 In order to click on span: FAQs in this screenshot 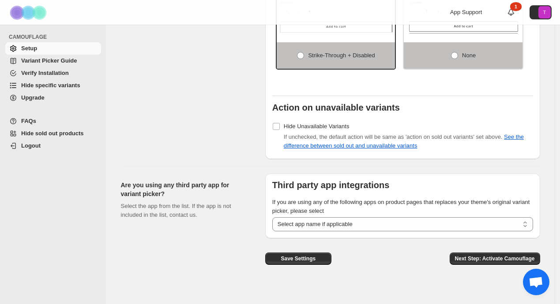, I will do `click(29, 121)`.